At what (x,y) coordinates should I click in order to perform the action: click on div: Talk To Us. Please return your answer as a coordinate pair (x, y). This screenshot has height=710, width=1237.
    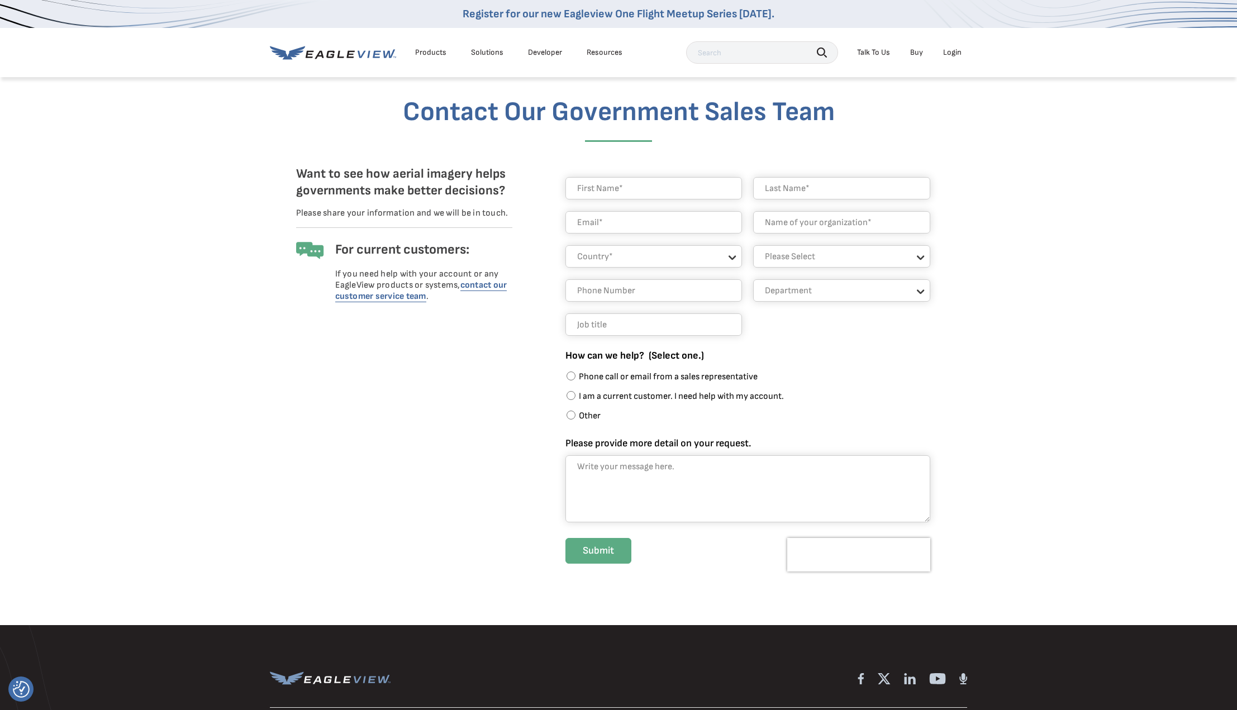
    Looking at the image, I should click on (873, 53).